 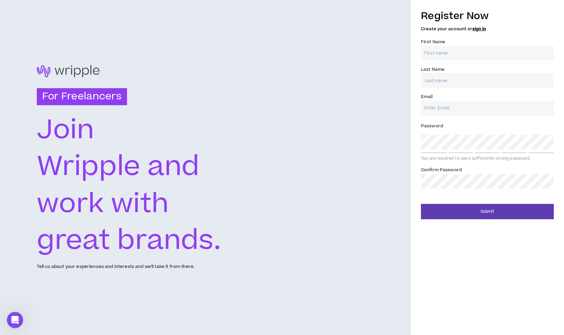 What do you see at coordinates (433, 42) in the screenshot?
I see `label: First Name` at bounding box center [433, 42].